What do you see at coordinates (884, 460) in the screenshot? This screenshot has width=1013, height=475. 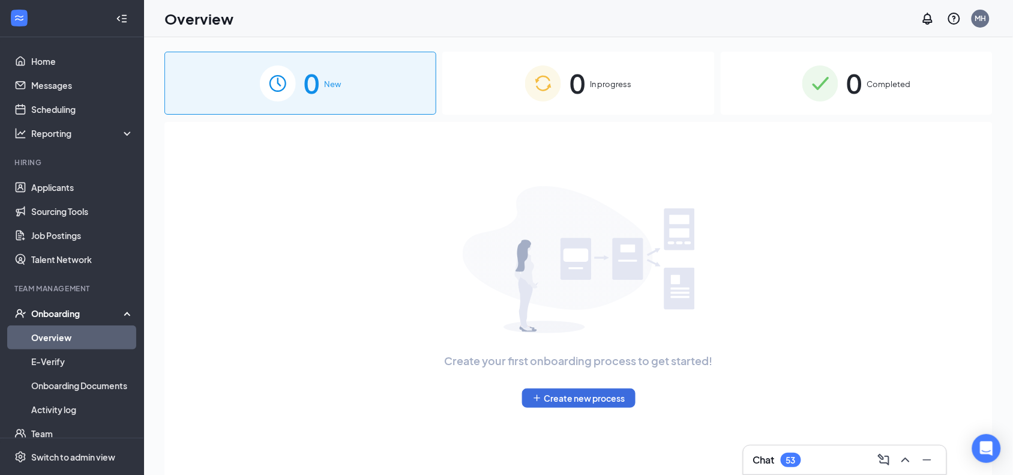 I see `svg: ComposeMessage` at bounding box center [884, 460].